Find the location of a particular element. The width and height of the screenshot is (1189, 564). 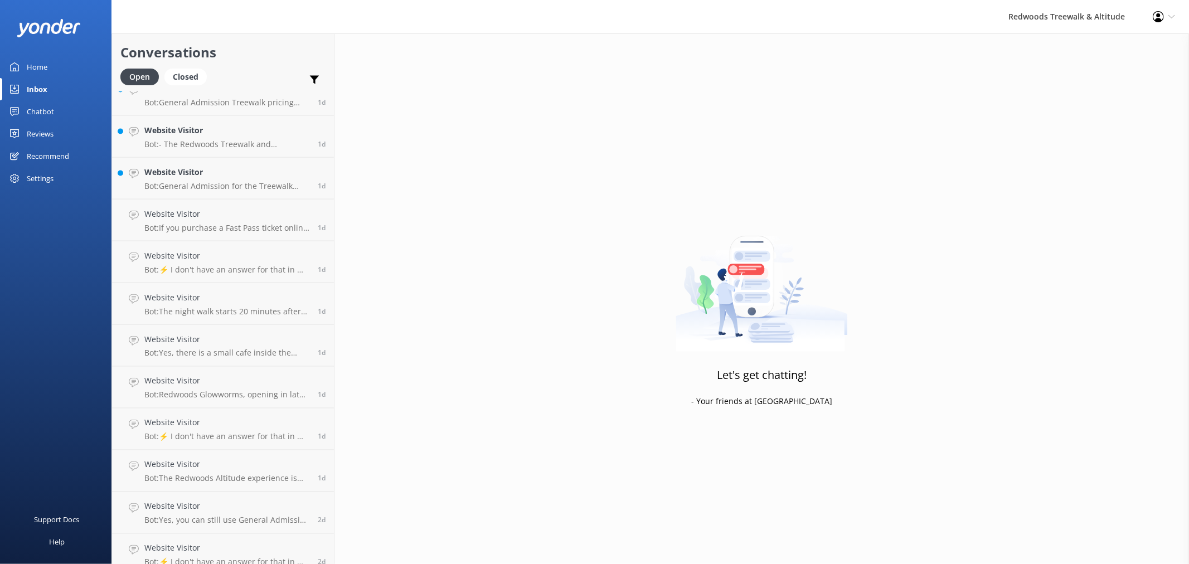

span: Sep 26 2025 08:19am (UTC +13:00) Pacific/Auckland is located at coordinates (322, 437).